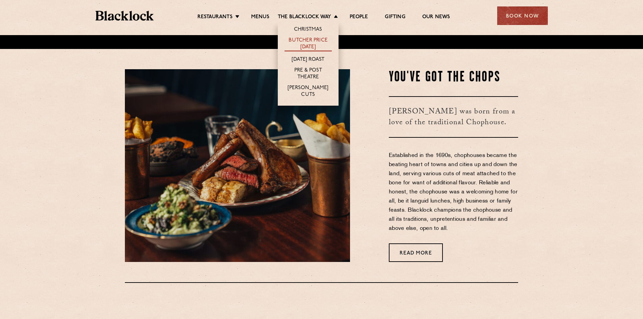 This screenshot has width=643, height=319. I want to click on a: Christmas, so click(308, 30).